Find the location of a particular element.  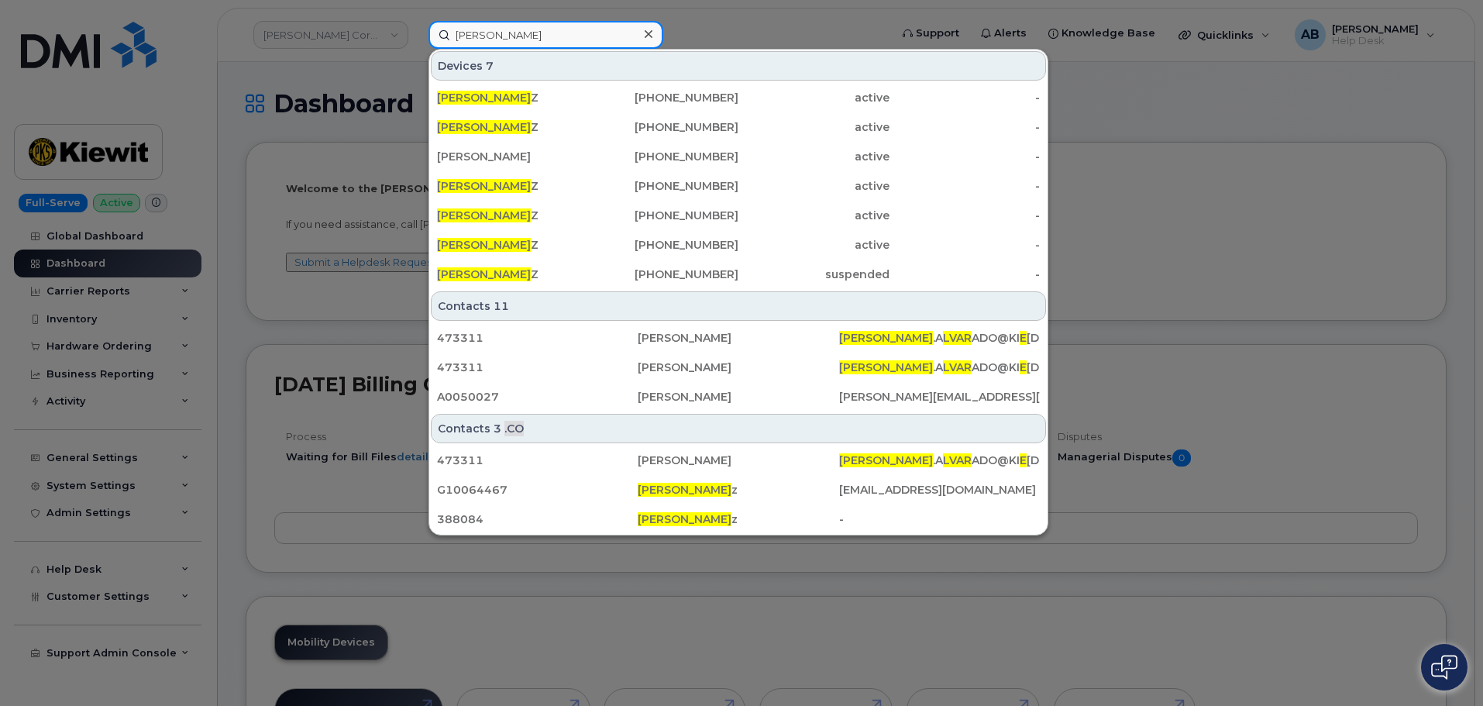

div: suspended is located at coordinates (814, 274).